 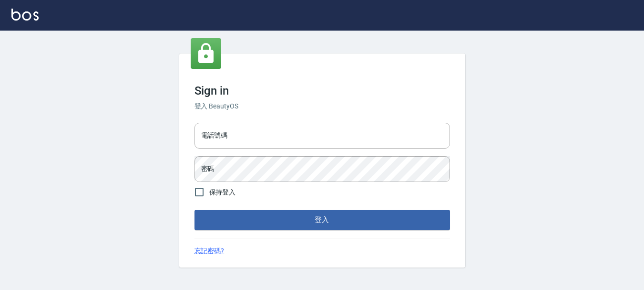 What do you see at coordinates (322, 91) in the screenshot?
I see `h3: Sign in` at bounding box center [322, 91].